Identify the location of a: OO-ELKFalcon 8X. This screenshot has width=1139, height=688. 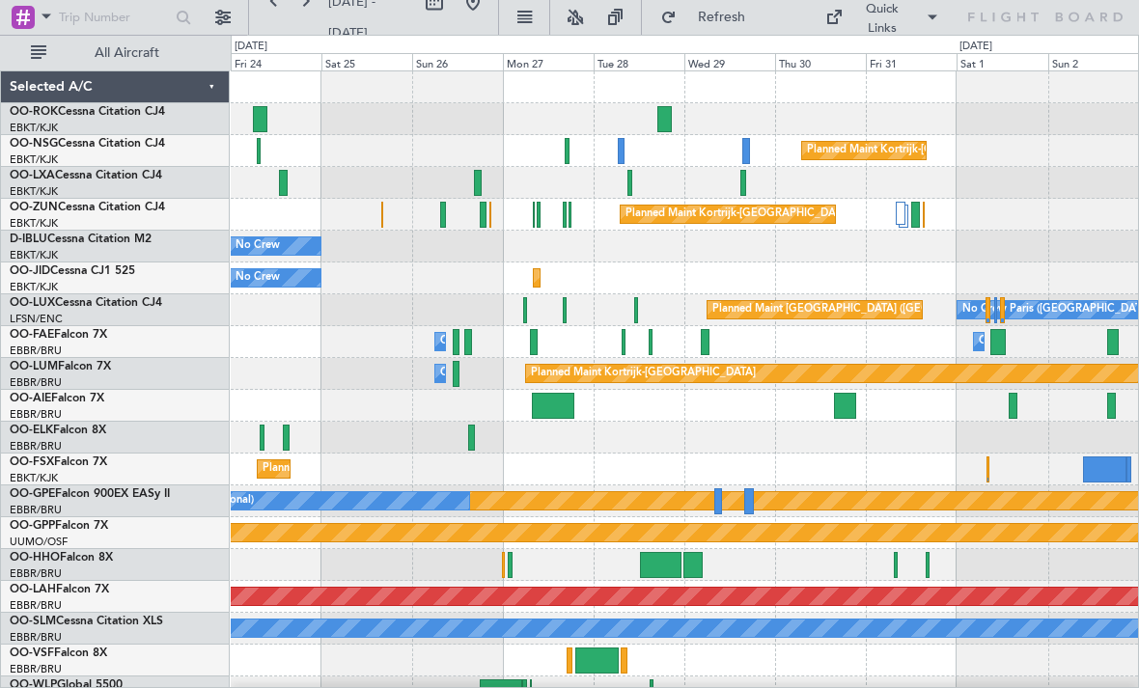
(58, 430).